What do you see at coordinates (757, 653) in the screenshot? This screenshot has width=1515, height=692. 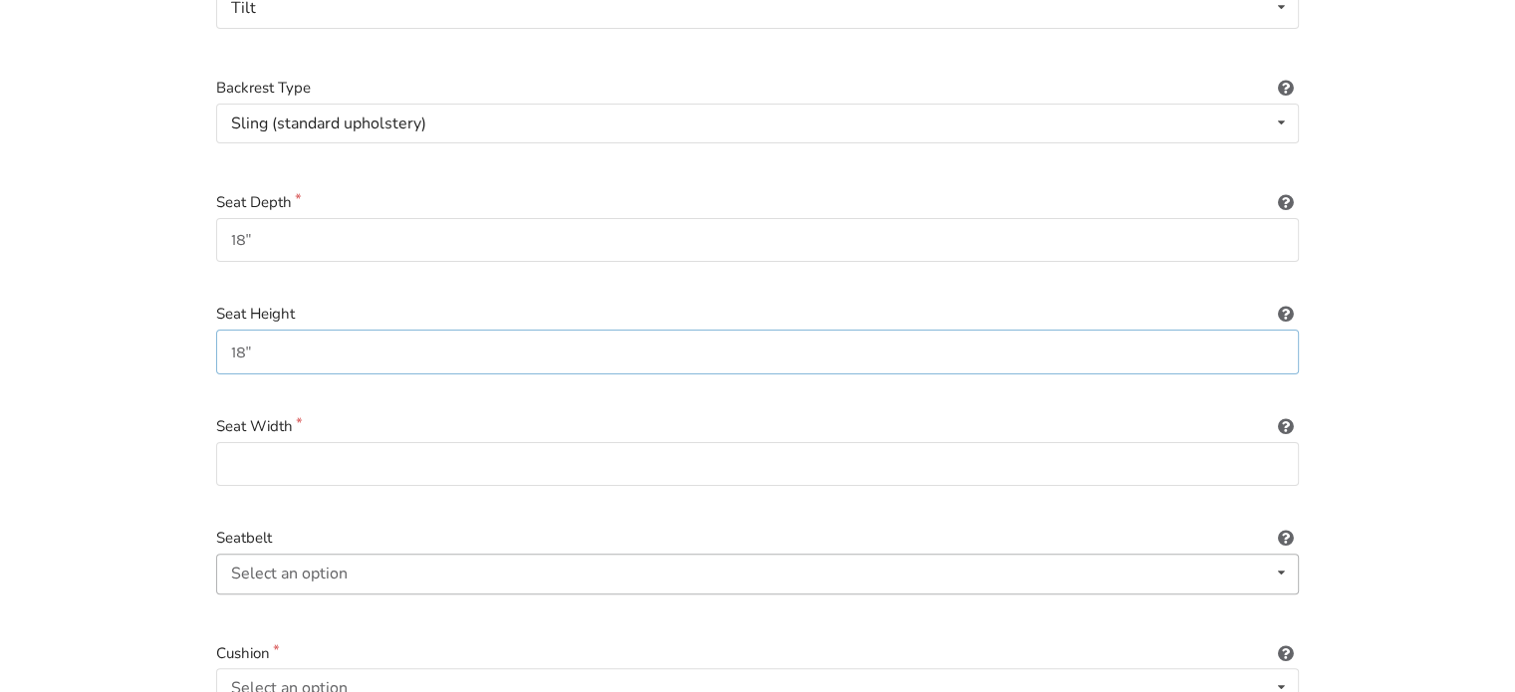 I see `label: Cushion` at bounding box center [757, 653].